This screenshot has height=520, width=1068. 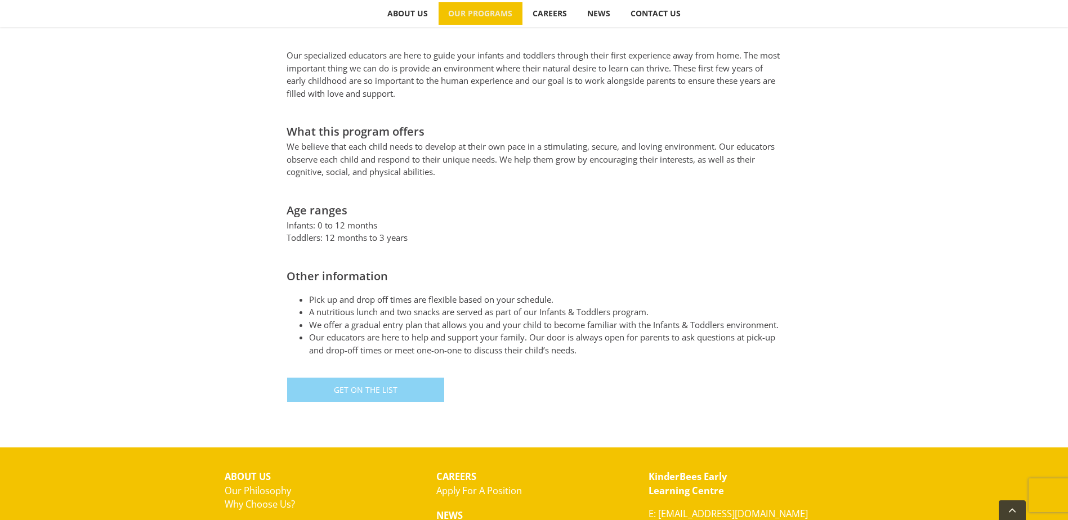 What do you see at coordinates (365, 390) in the screenshot?
I see `span: Get On The List` at bounding box center [365, 390].